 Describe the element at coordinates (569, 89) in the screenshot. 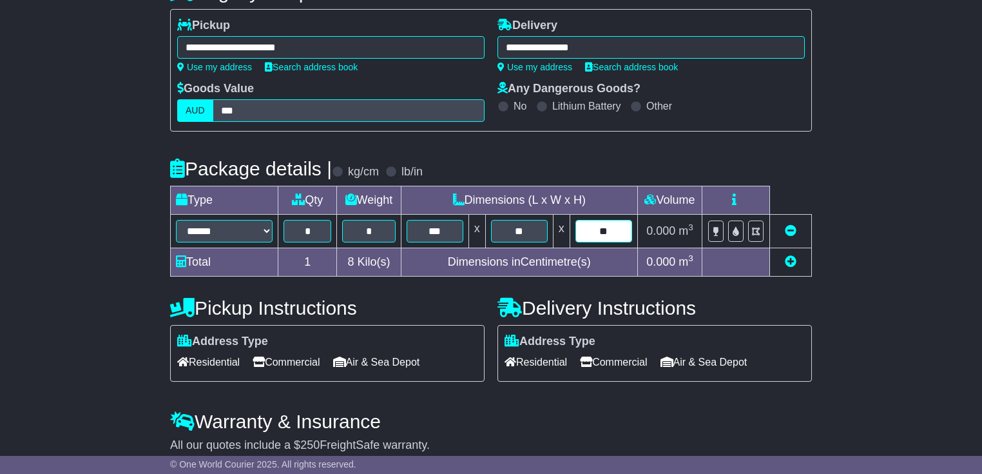

I see `label: Any Dangerous Goods?` at that location.